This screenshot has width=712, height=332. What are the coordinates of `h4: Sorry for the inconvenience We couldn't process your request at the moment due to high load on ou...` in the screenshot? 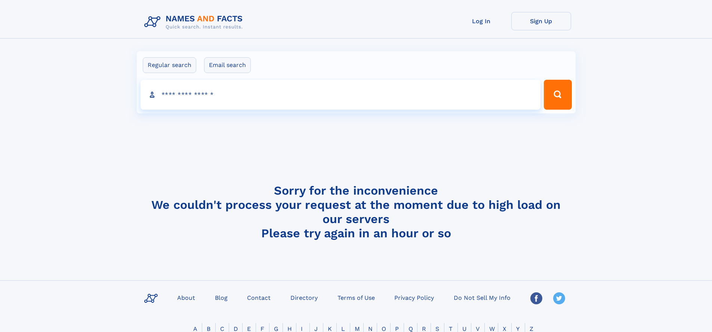 It's located at (356, 212).